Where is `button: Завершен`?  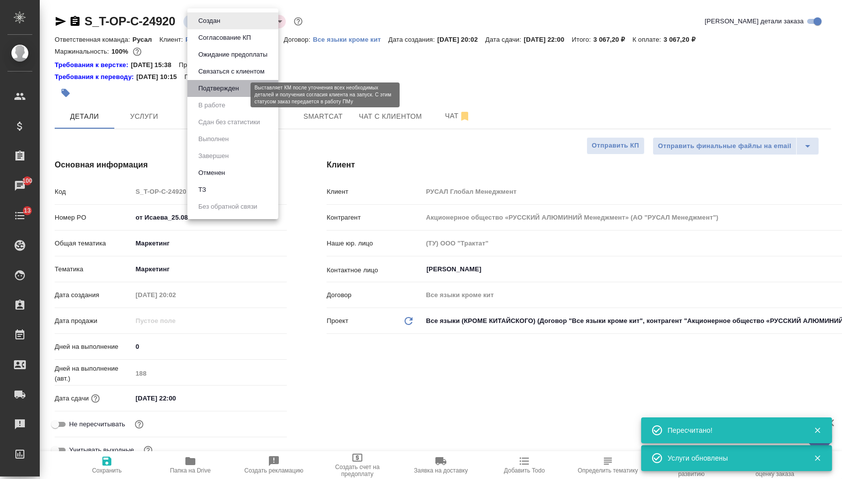 button: Завершен is located at coordinates (213, 156).